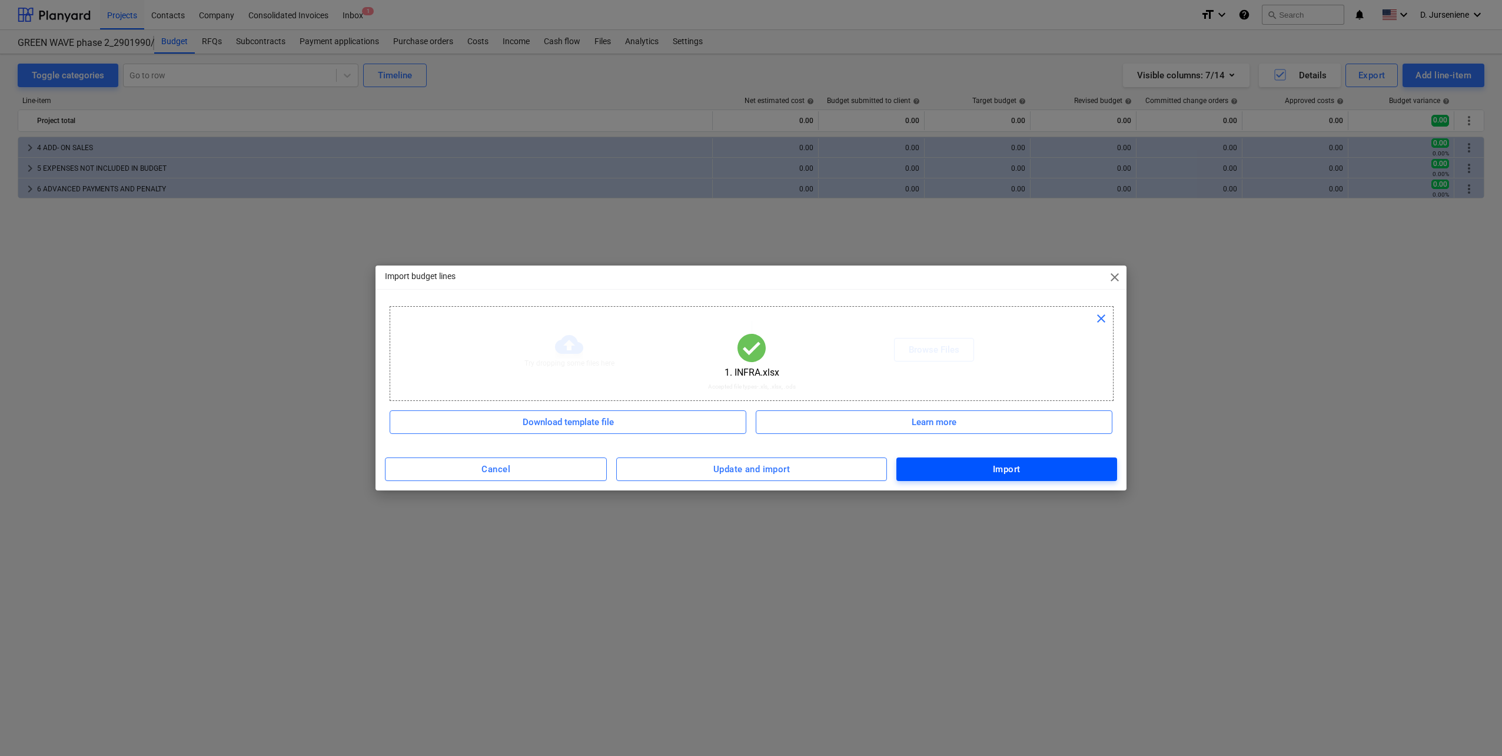  What do you see at coordinates (496, 469) in the screenshot?
I see `button: Cancel` at bounding box center [496, 469].